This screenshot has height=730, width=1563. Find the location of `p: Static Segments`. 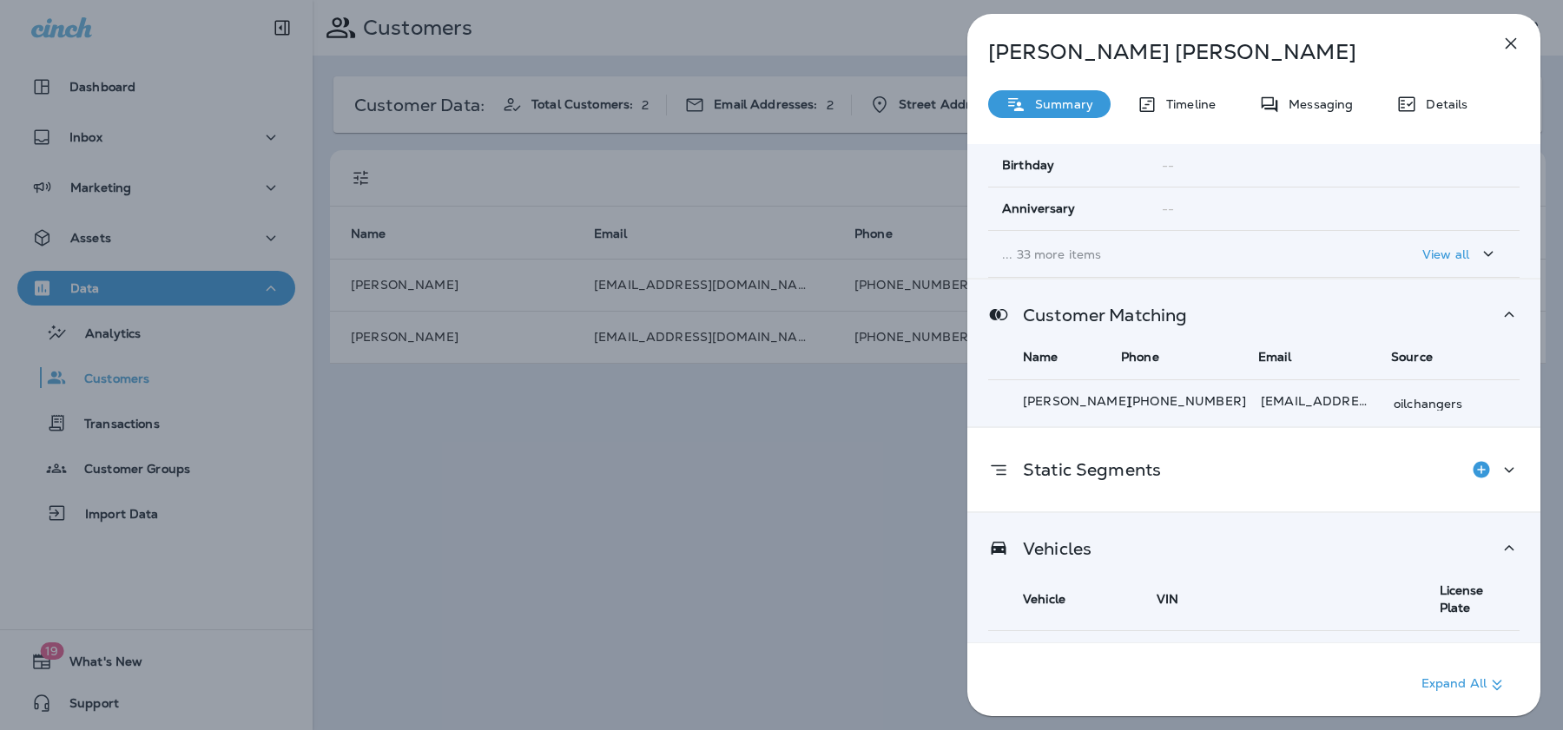

p: Static Segments is located at coordinates (1085, 470).